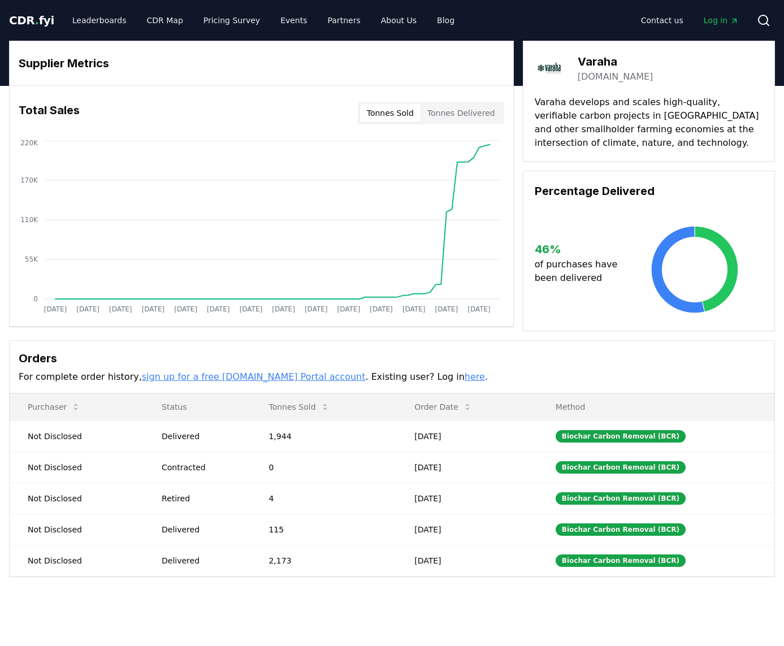  I want to click on tspan: 55K, so click(32, 259).